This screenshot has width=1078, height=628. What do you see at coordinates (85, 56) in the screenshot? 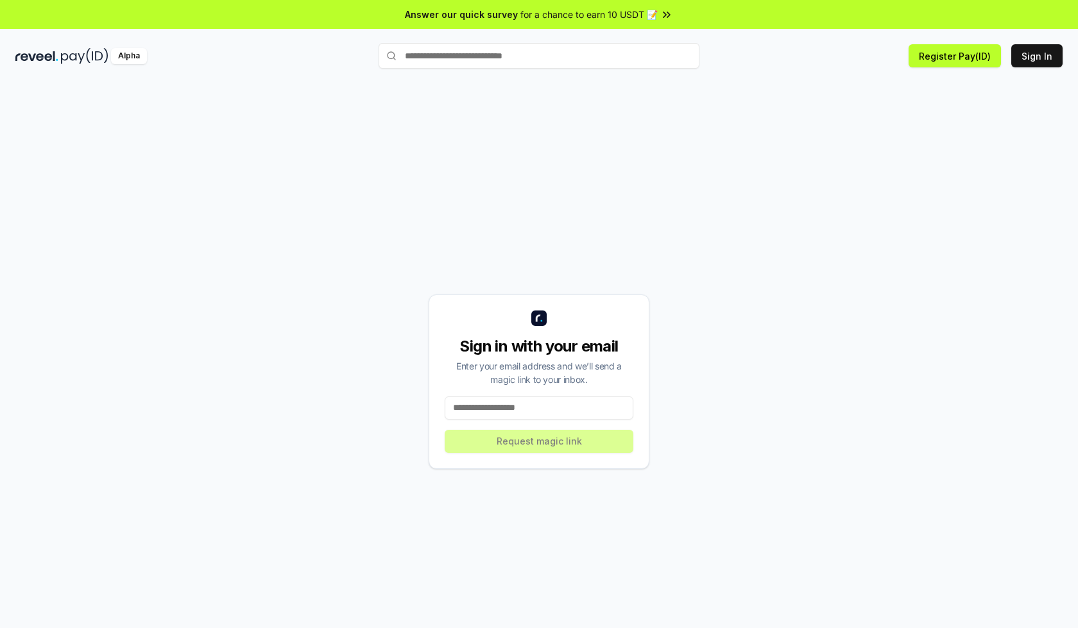
I see `img: pay_id` at bounding box center [85, 56].